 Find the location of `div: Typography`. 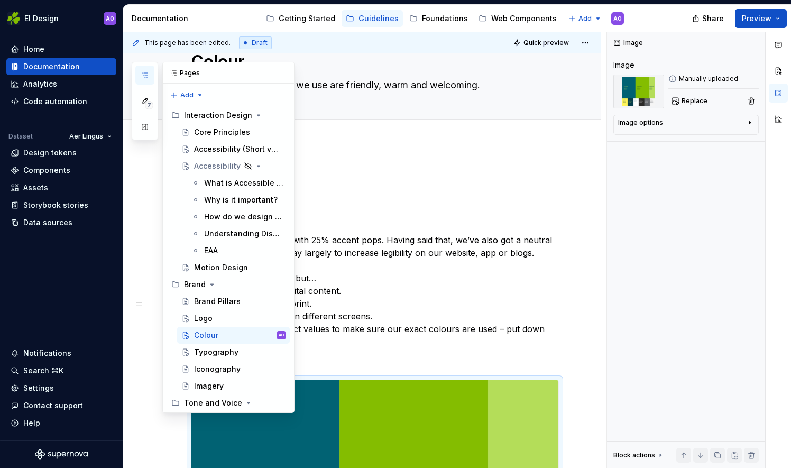

div: Typography is located at coordinates (216, 352).